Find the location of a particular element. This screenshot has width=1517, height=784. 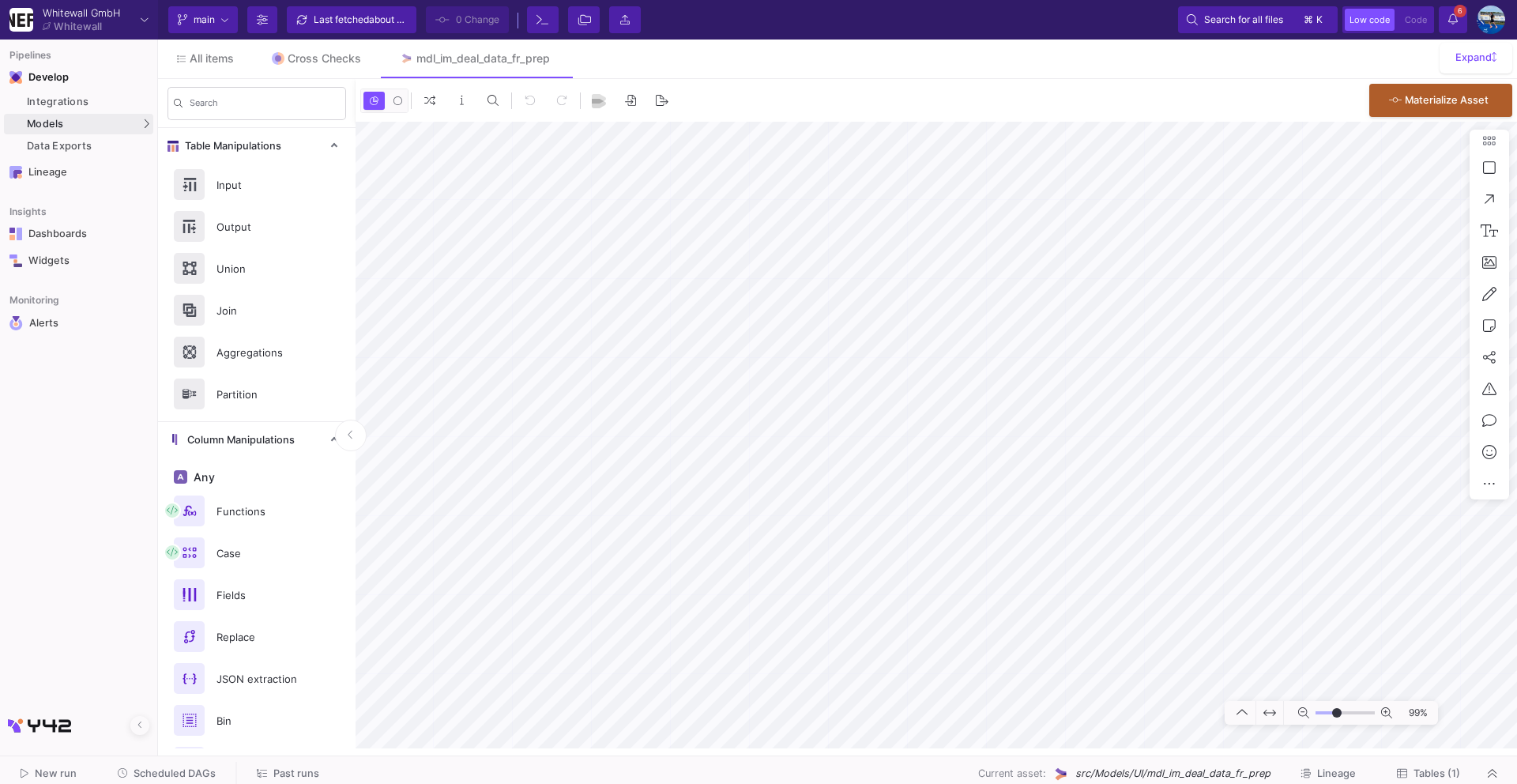

span: All items is located at coordinates (212, 59).